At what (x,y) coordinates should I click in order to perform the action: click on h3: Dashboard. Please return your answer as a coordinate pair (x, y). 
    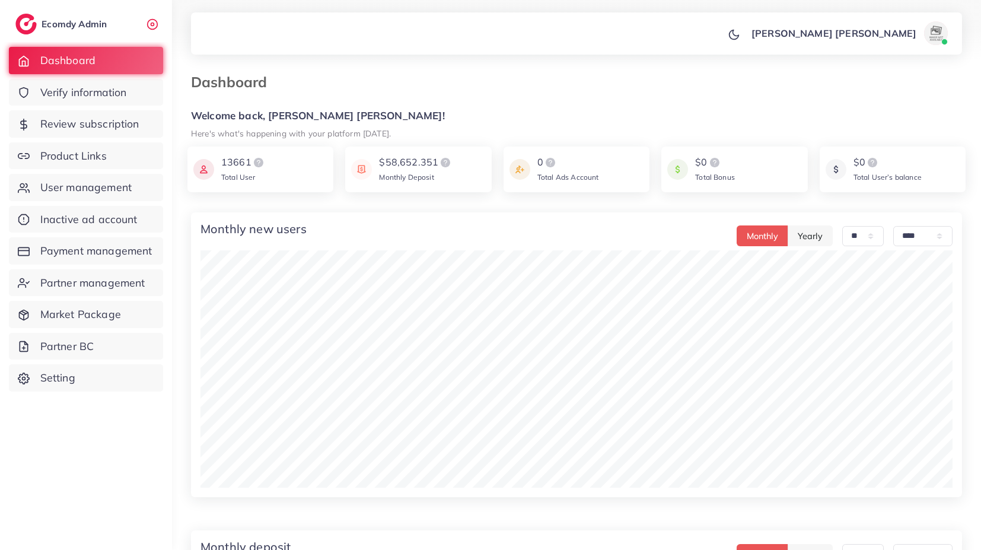
    Looking at the image, I should click on (234, 82).